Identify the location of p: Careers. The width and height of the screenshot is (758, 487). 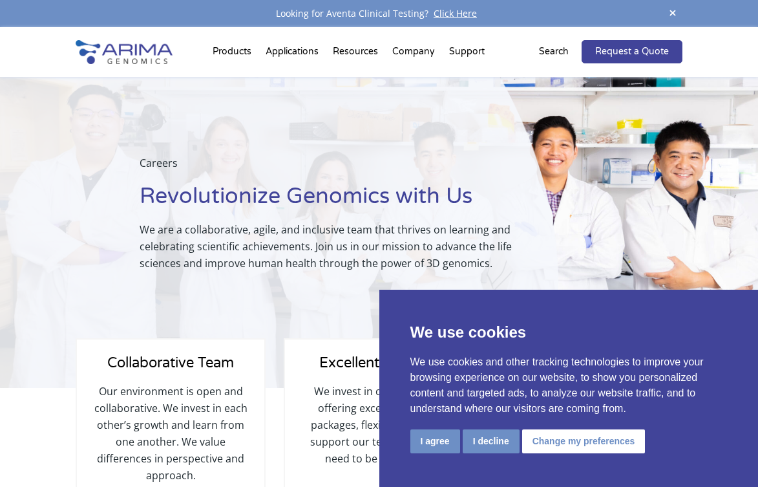
(333, 168).